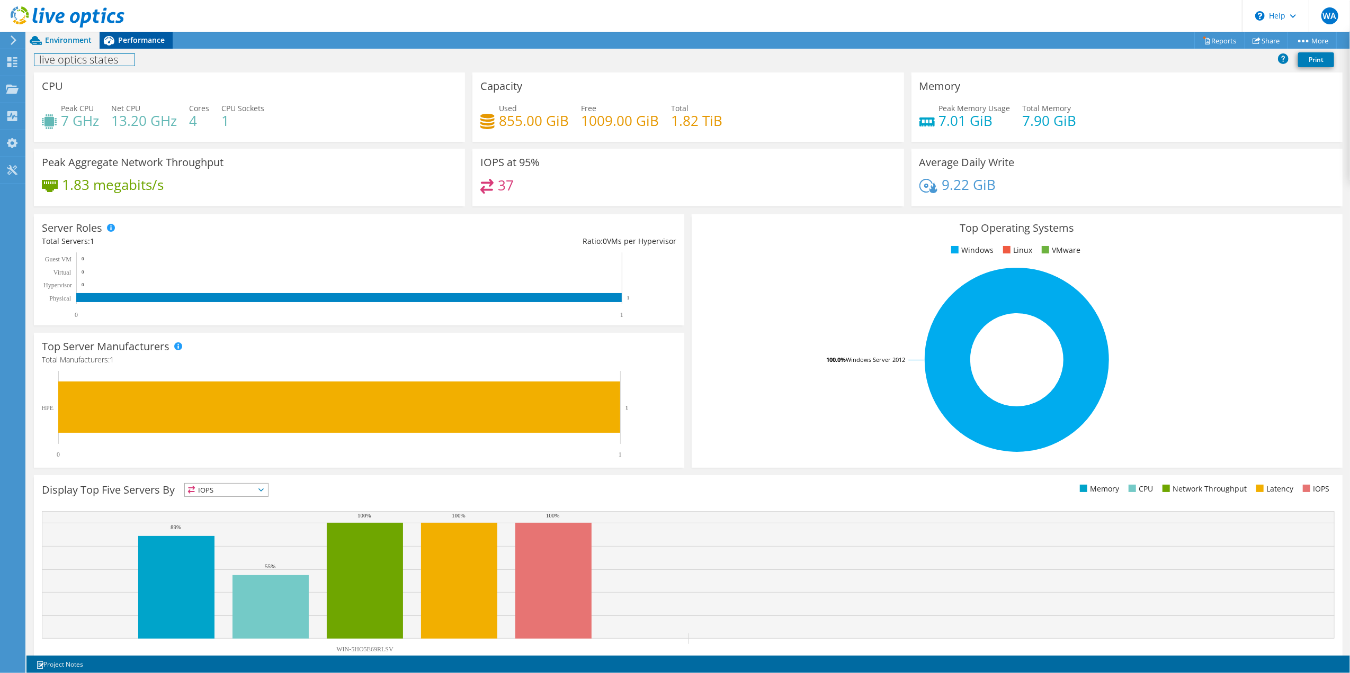  I want to click on h4: Total Manufacturers:, so click(359, 360).